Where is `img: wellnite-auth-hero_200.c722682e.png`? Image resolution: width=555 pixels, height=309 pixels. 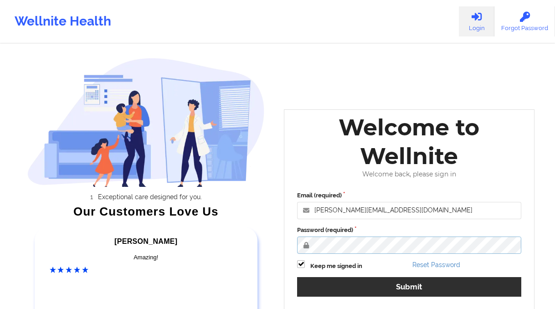
img: wellnite-auth-hero_200.c722682e.png is located at coordinates (146, 122).